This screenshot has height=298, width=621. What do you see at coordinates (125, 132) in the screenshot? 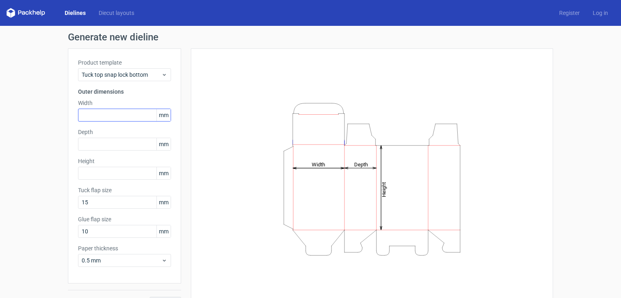
I see `label: Depth` at bounding box center [125, 132].